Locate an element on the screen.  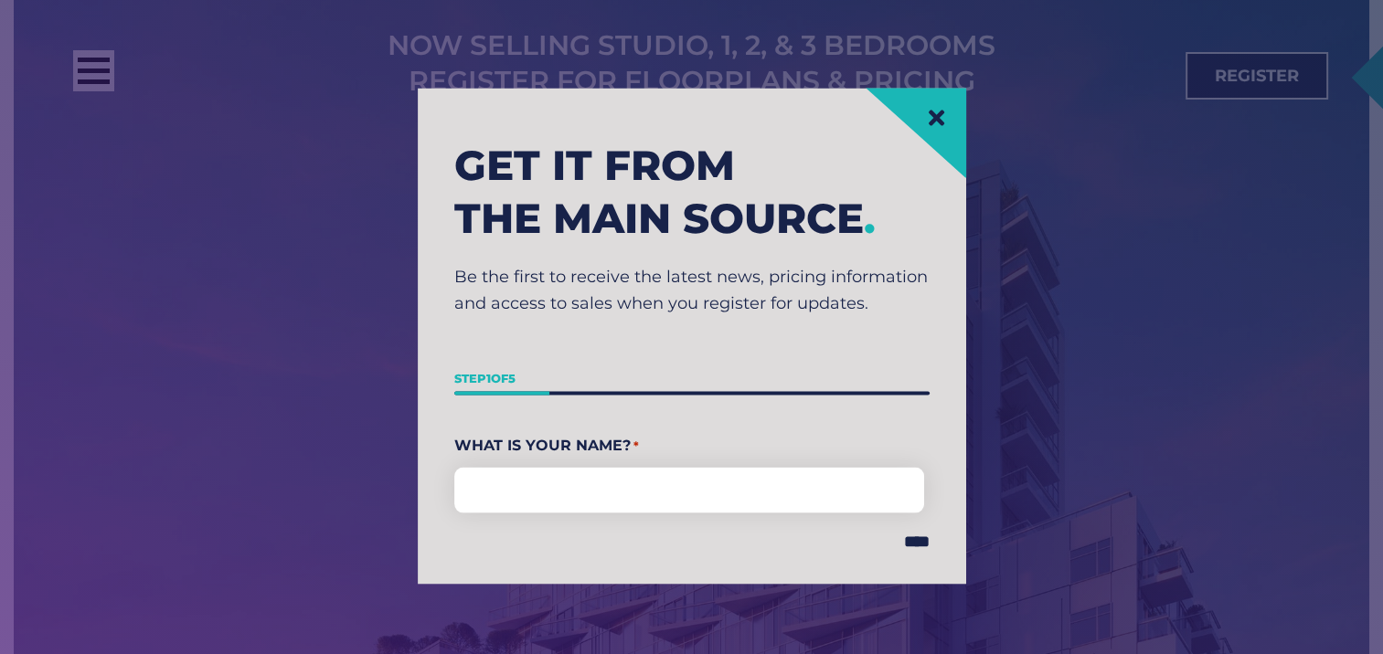
span: 1 is located at coordinates (488, 377).